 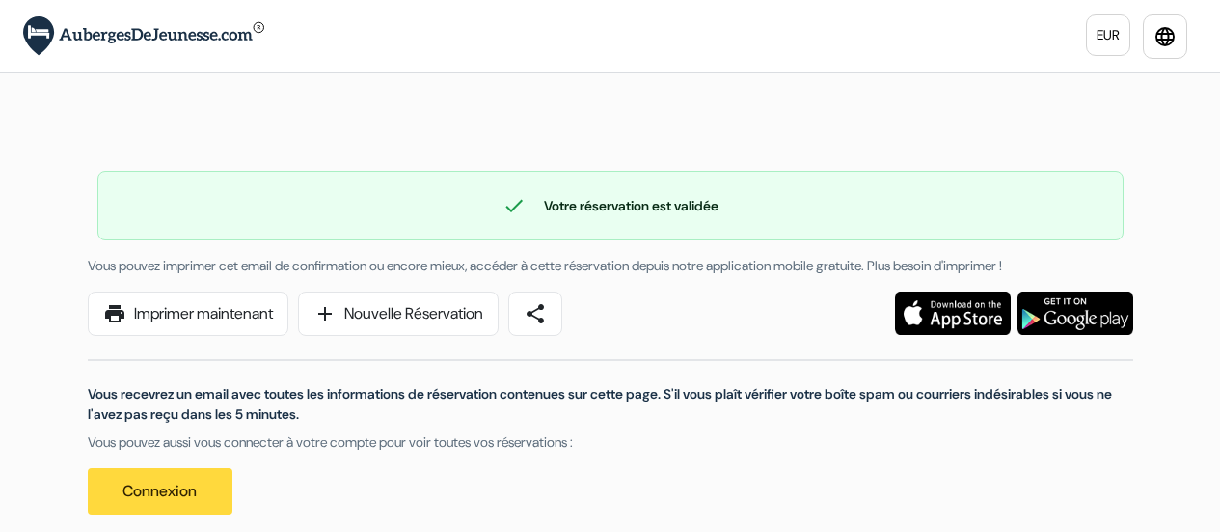 I want to click on span: share, so click(x=535, y=314).